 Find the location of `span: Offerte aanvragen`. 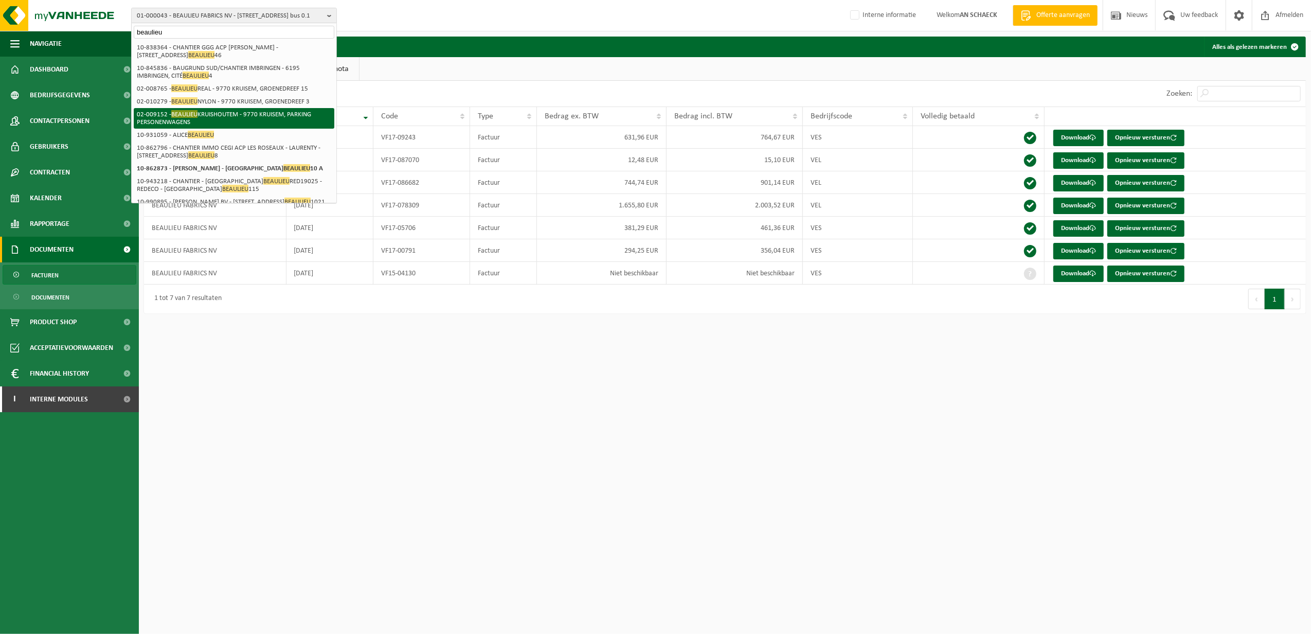

span: Offerte aanvragen is located at coordinates (1063, 15).